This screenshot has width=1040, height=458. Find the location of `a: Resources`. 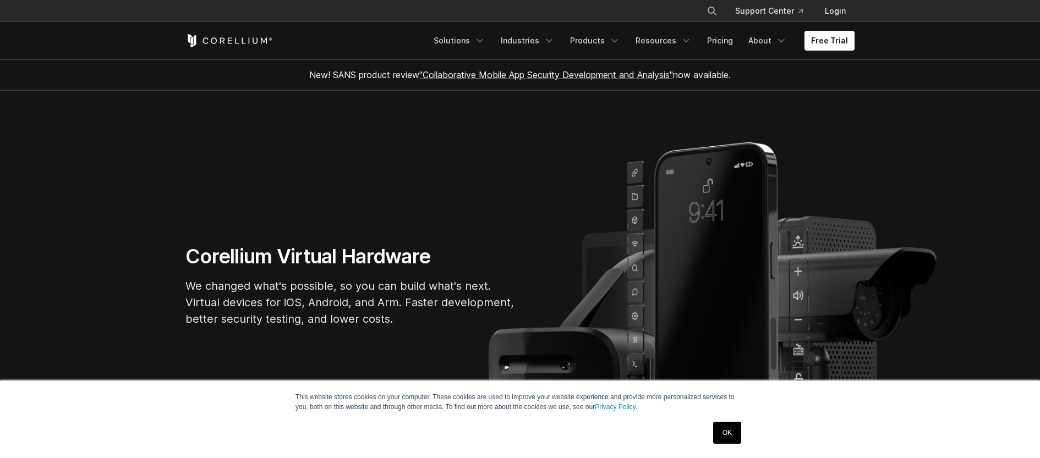

a: Resources is located at coordinates (663, 41).